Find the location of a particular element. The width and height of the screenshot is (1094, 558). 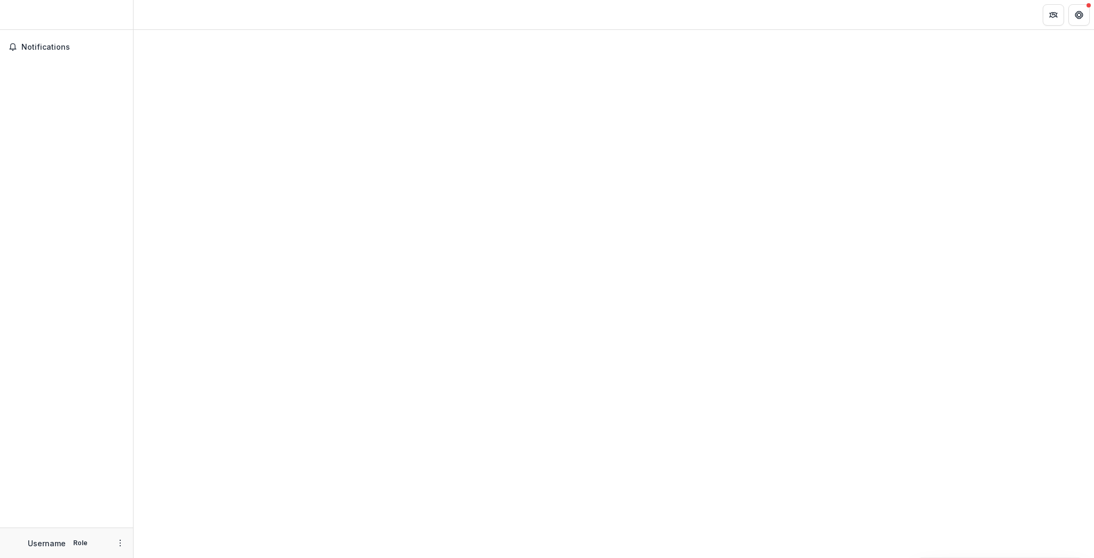

p: Role is located at coordinates (80, 543).